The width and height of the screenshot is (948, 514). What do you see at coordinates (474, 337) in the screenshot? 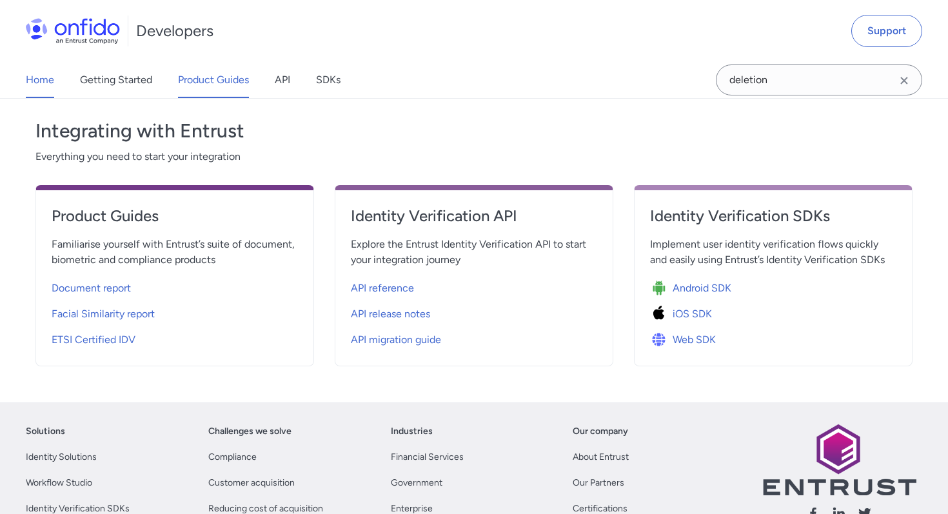
I see `a: API migration guide` at bounding box center [474, 337].